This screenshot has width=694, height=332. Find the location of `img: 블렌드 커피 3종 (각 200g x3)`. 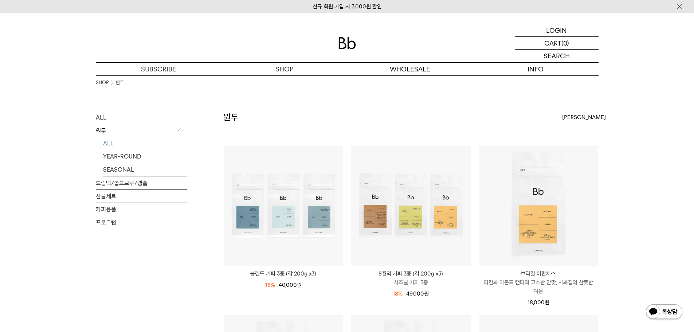

img: 블렌드 커피 3종 (각 200g x3) is located at coordinates (284, 206).